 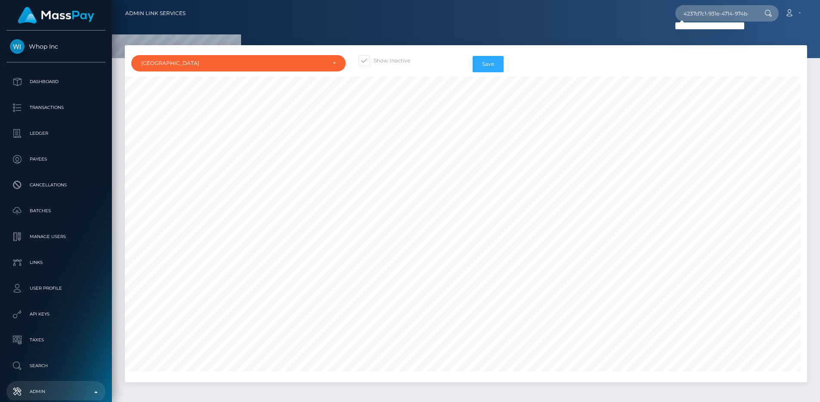 I want to click on a: Search, so click(x=56, y=366).